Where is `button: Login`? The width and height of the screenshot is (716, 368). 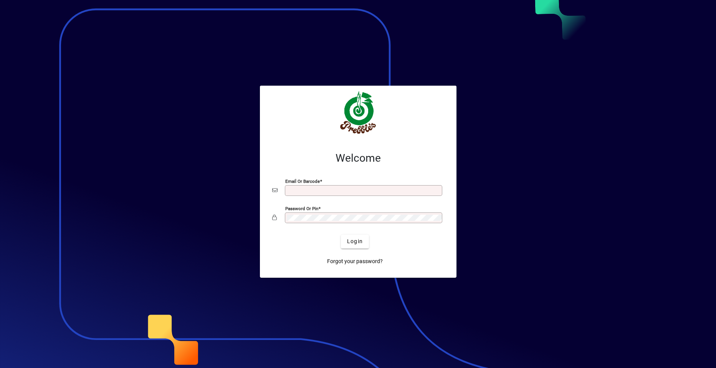
button: Login is located at coordinates (355, 241).